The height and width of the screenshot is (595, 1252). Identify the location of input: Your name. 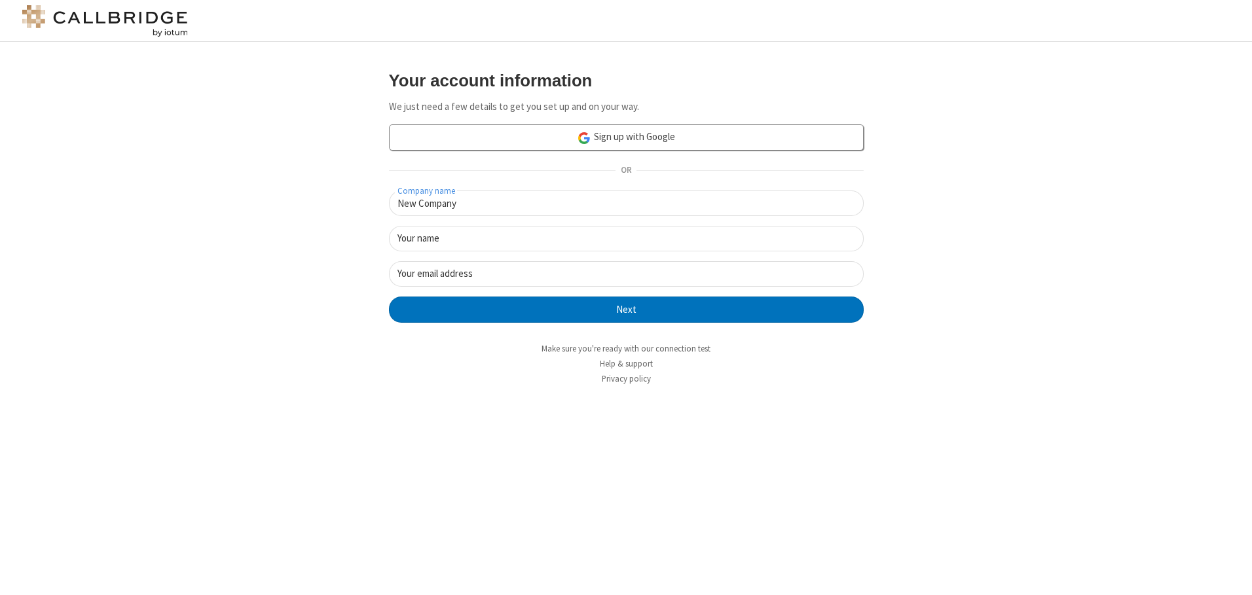
(626, 238).